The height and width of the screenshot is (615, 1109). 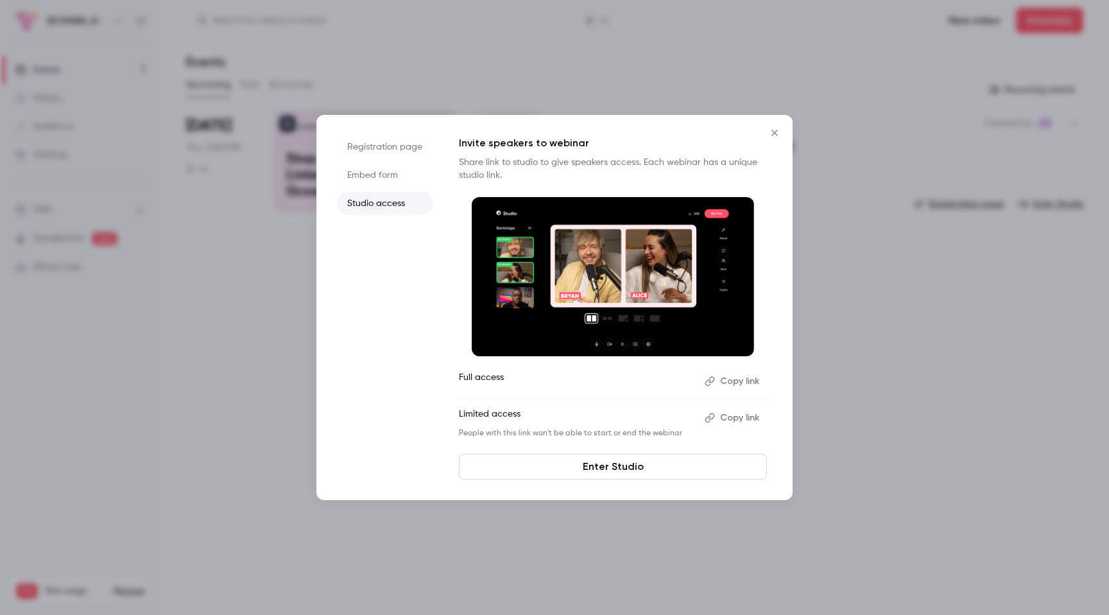 What do you see at coordinates (613, 277) in the screenshot?
I see `img: Invite speakers to webinar` at bounding box center [613, 277].